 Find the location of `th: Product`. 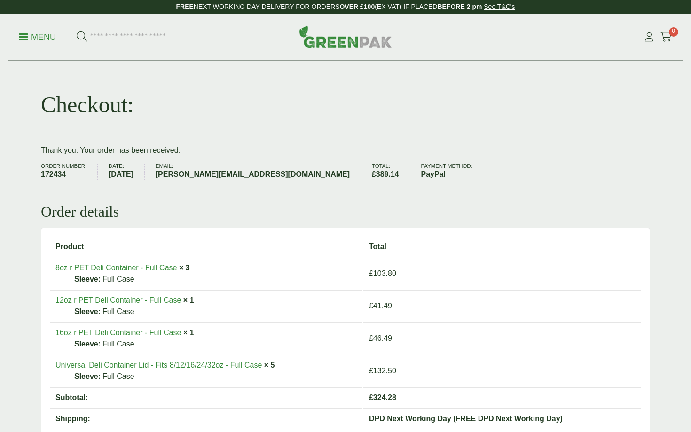

th: Product is located at coordinates (206, 247).